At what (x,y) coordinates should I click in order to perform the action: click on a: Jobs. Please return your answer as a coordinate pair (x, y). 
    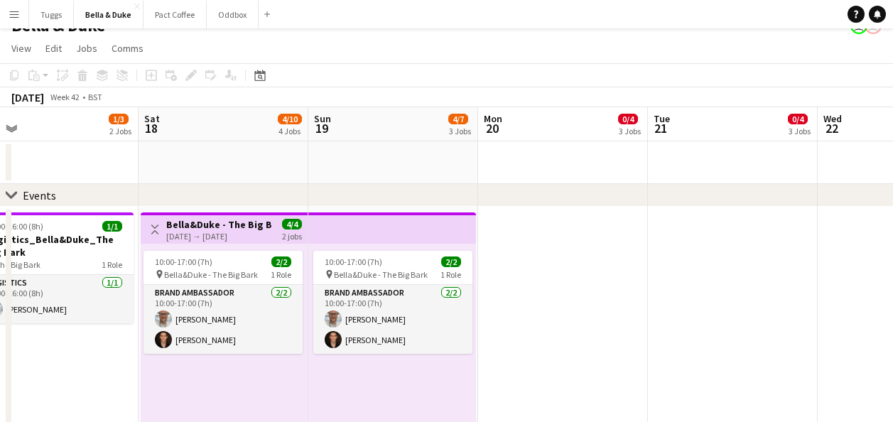
    Looking at the image, I should click on (87, 48).